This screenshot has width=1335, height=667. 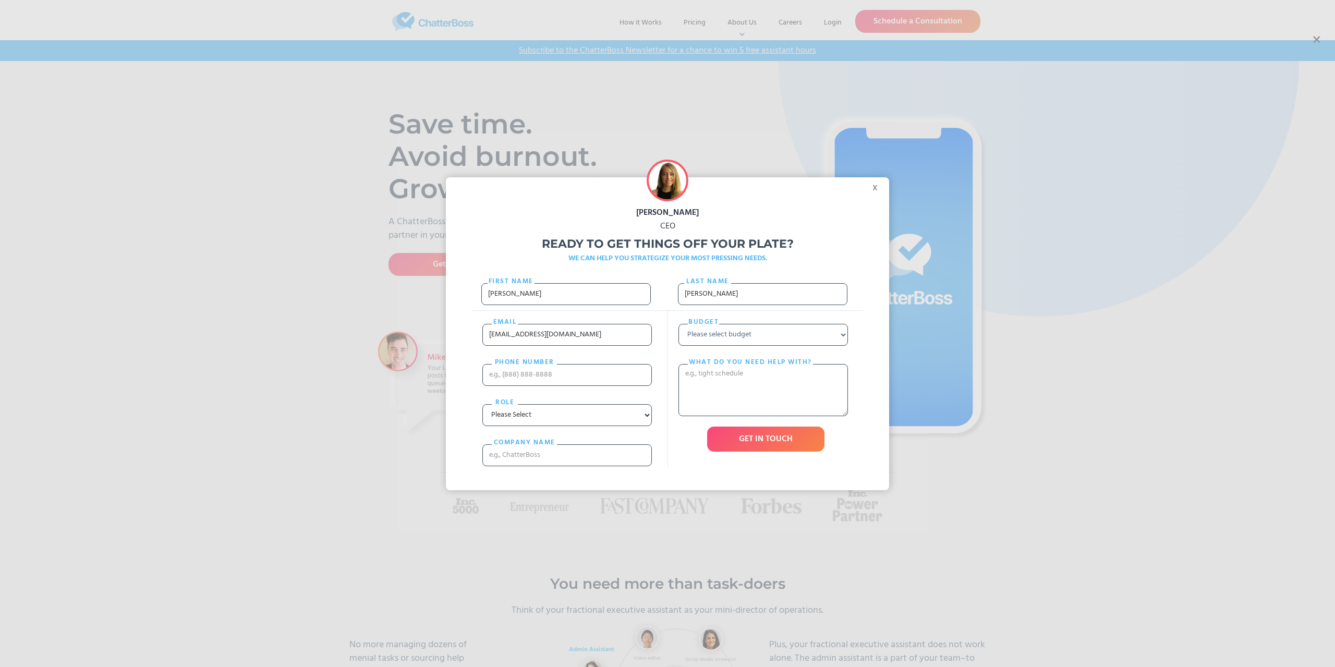 What do you see at coordinates (667, 258) in the screenshot?
I see `strong: WE CAN HELP YOU STRATEGIZE YOUR MOST PRESSING NEEDS.` at bounding box center [667, 258].